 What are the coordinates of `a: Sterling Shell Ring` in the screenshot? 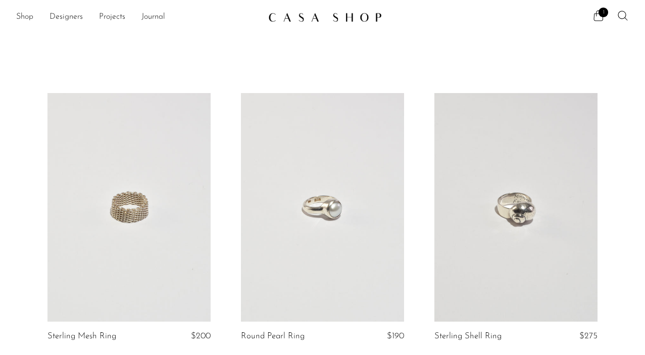 It's located at (468, 336).